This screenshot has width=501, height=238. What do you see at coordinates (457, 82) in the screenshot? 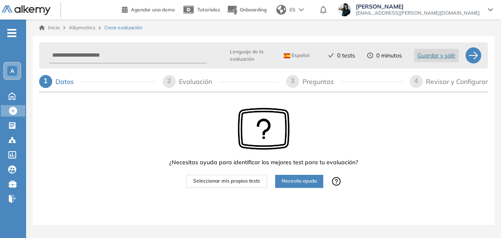
I see `div: Revisar y Configurar` at bounding box center [457, 82].